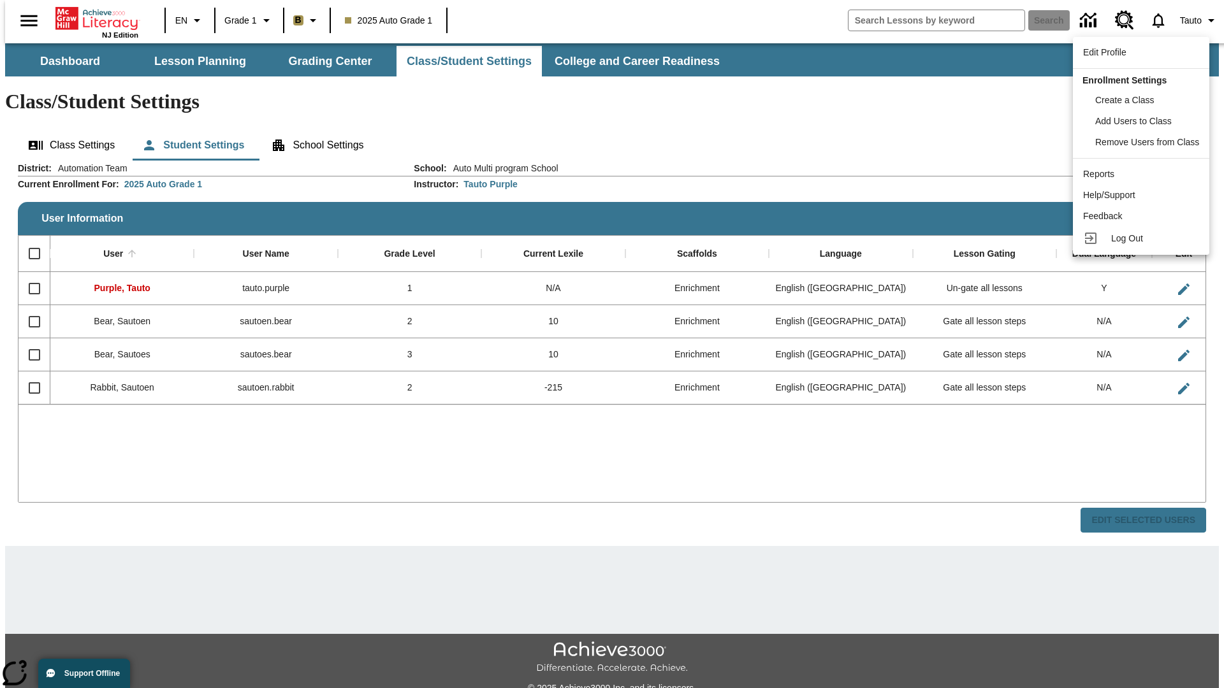  I want to click on span: Create a Class, so click(1125, 100).